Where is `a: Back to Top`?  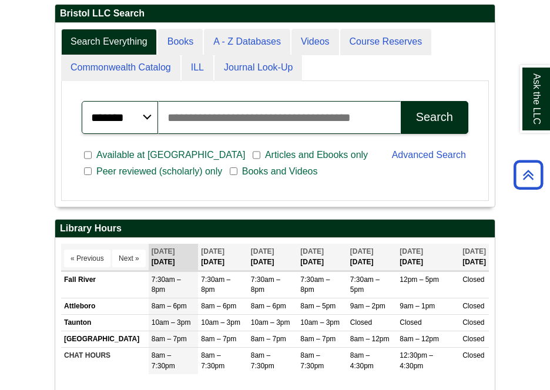 a: Back to Top is located at coordinates (528, 174).